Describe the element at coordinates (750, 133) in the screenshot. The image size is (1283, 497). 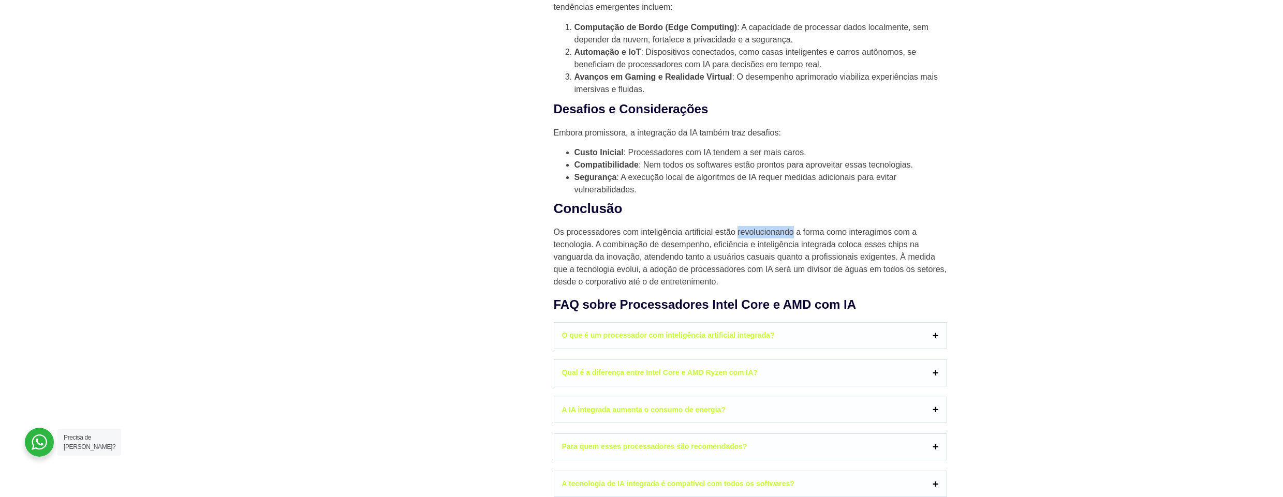
I see `p: Embora promissora, a integração da IA também traz desafios:` at that location.